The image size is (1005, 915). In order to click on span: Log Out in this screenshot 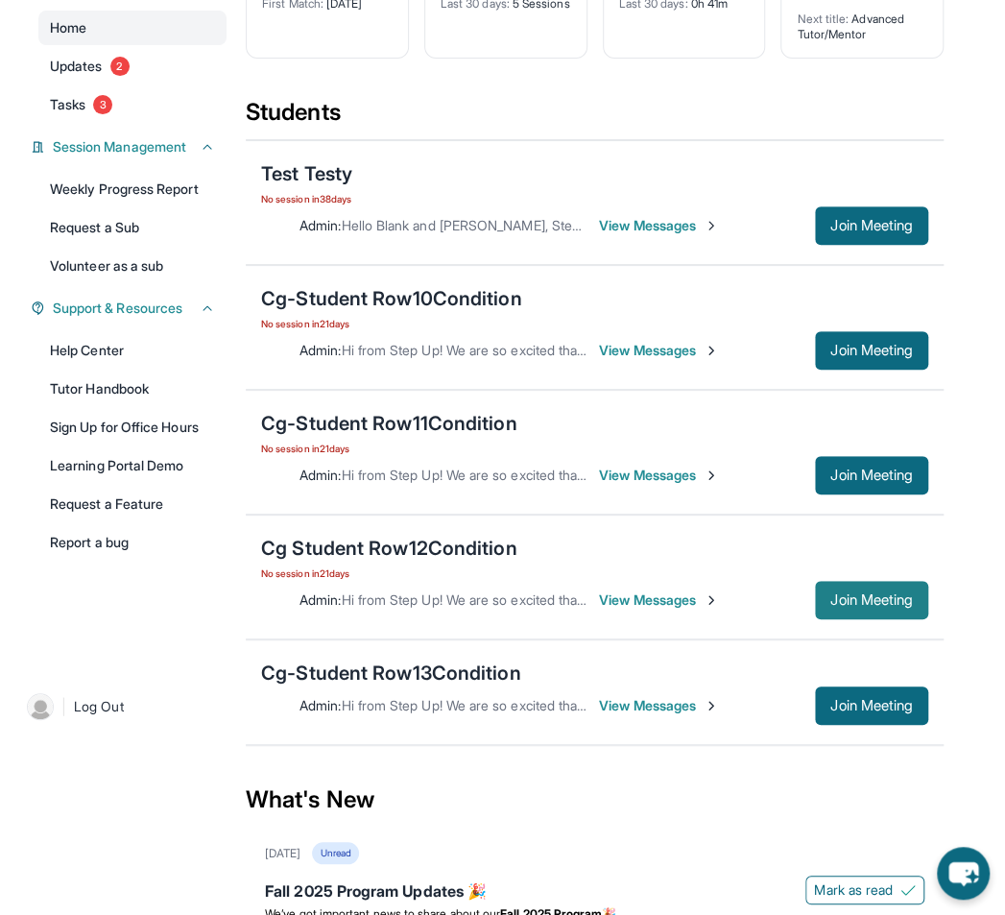, I will do `click(99, 706)`.